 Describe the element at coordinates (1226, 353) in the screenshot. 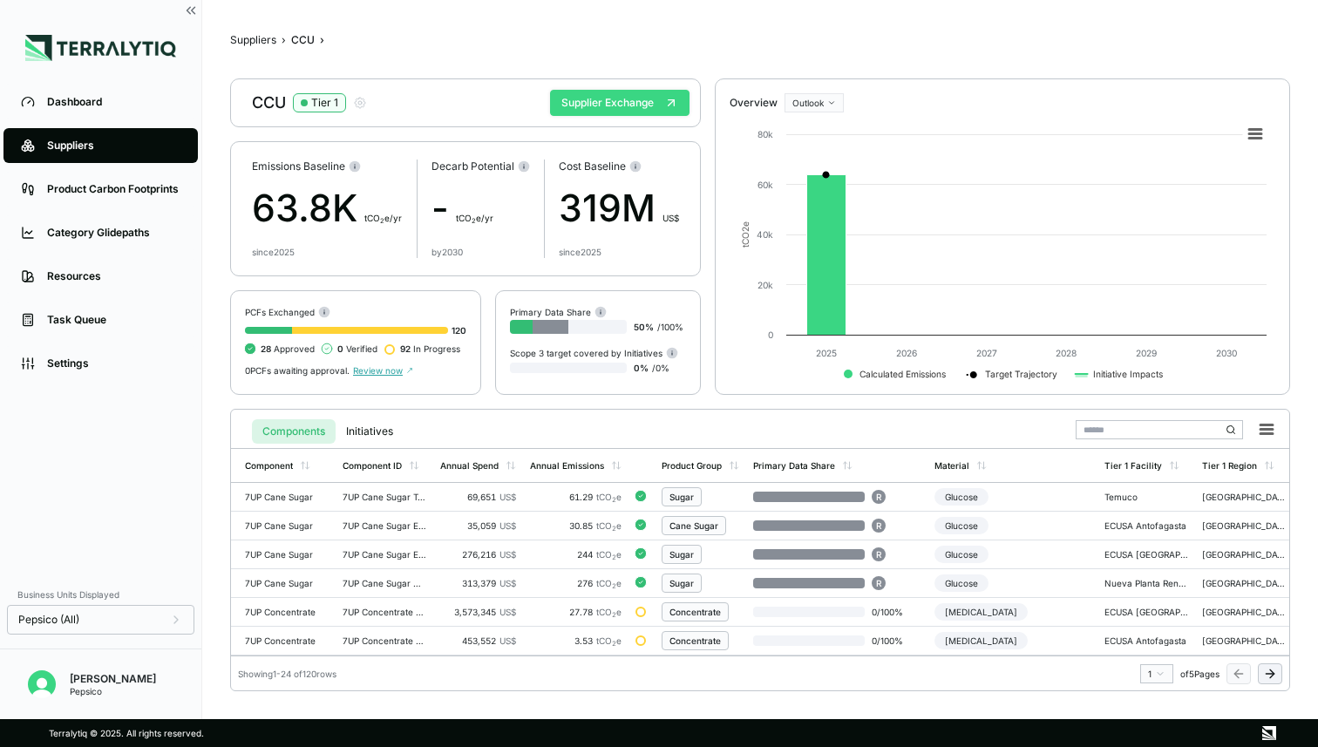

I see `text: 2030` at that location.